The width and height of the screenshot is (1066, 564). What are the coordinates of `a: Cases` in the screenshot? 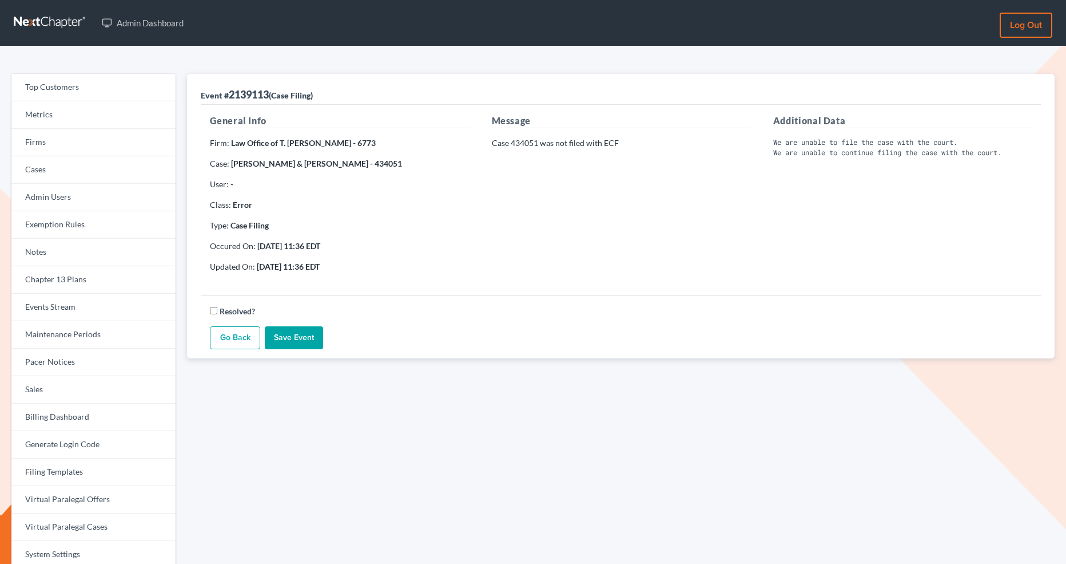 It's located at (93, 170).